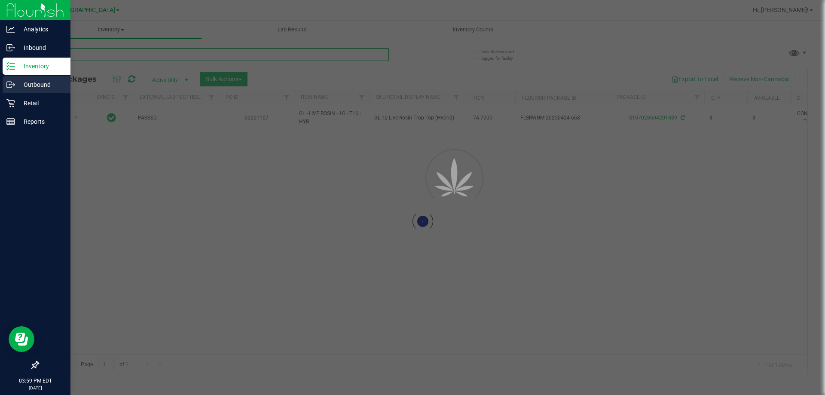 The height and width of the screenshot is (395, 825). Describe the element at coordinates (35, 381) in the screenshot. I see `p: 03:59 PM EDT` at that location.